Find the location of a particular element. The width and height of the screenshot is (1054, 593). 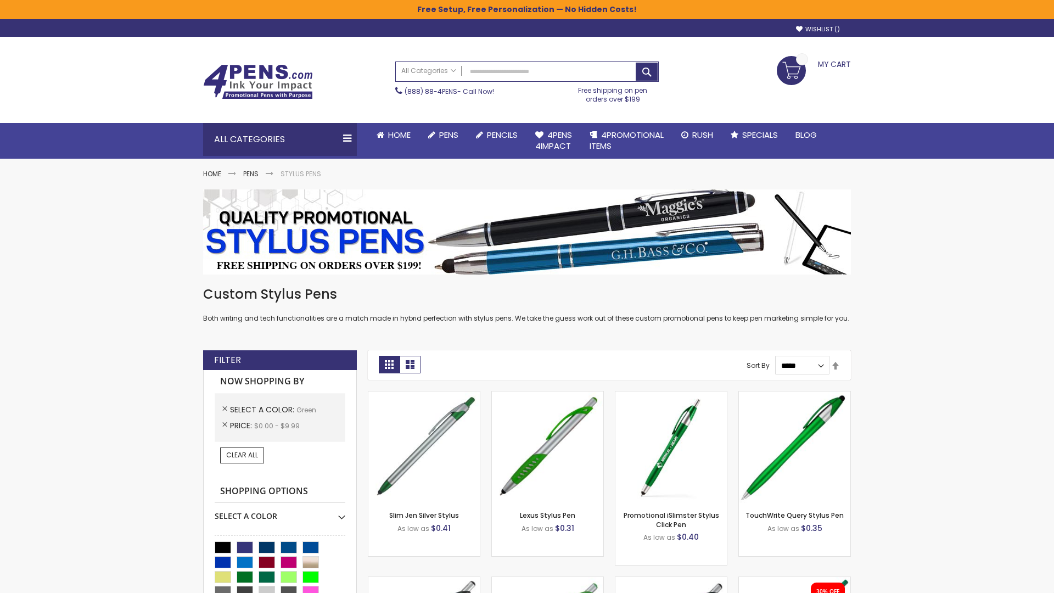

div: All Categories is located at coordinates (280, 139).